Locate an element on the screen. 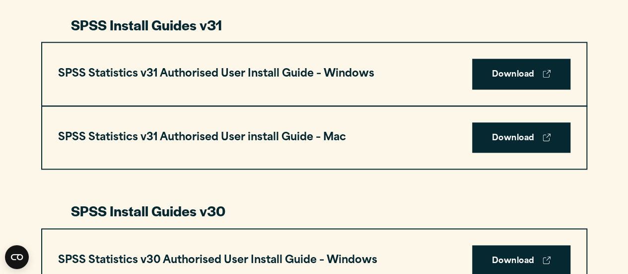  h3: SPSS Statistics v30 Authorised User Install Guide – Windows is located at coordinates (218, 260).